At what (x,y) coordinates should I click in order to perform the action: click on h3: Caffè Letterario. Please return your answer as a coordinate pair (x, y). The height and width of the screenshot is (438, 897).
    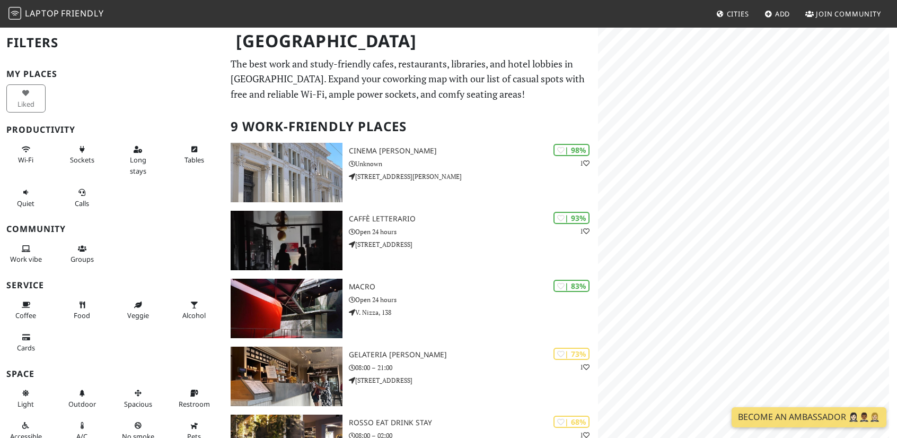
    Looking at the image, I should click on (474, 218).